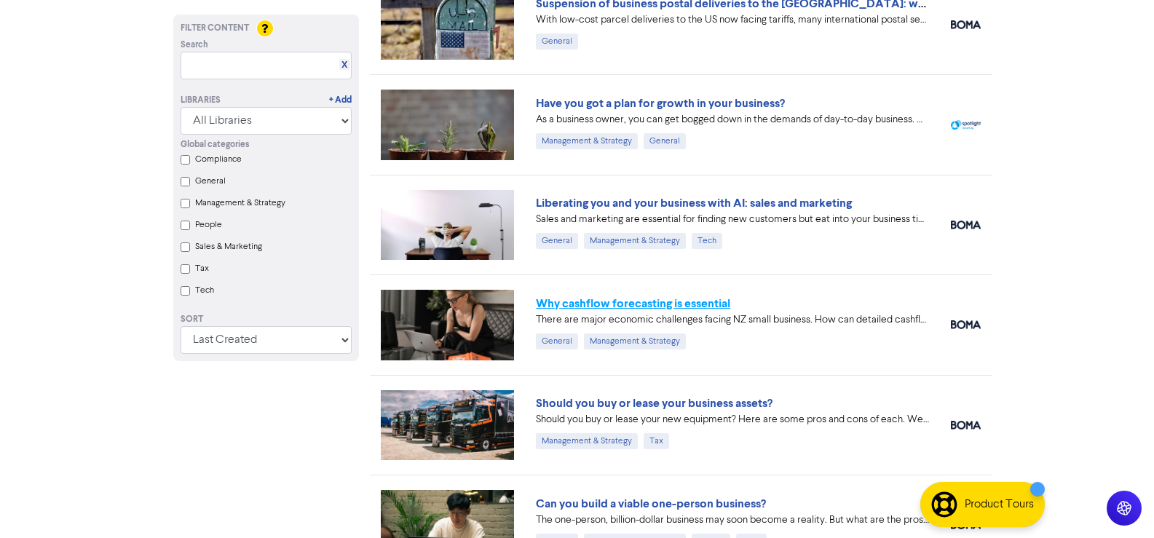 Image resolution: width=1154 pixels, height=538 pixels. I want to click on div: The one-person, billion-dollar business may soon become a reality. But what are the pros and cons..., so click(733, 520).